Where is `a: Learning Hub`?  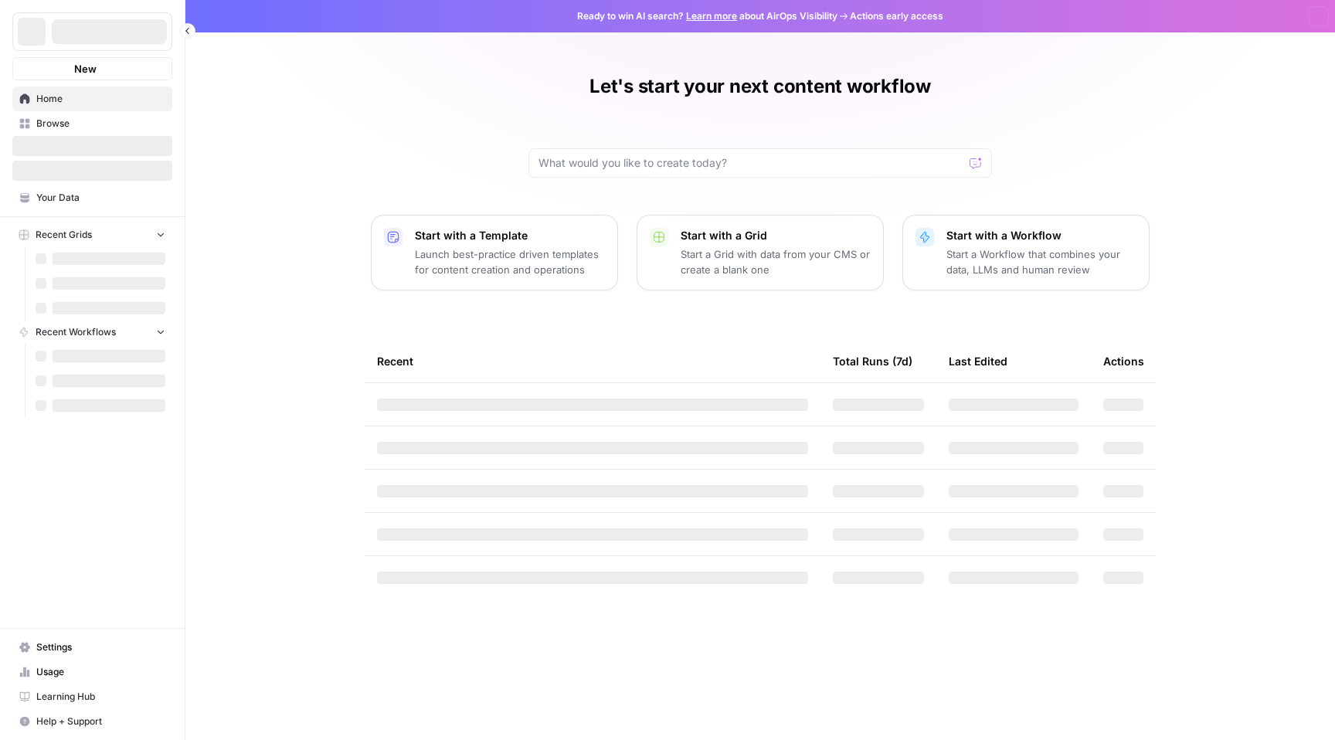
a: Learning Hub is located at coordinates (92, 697).